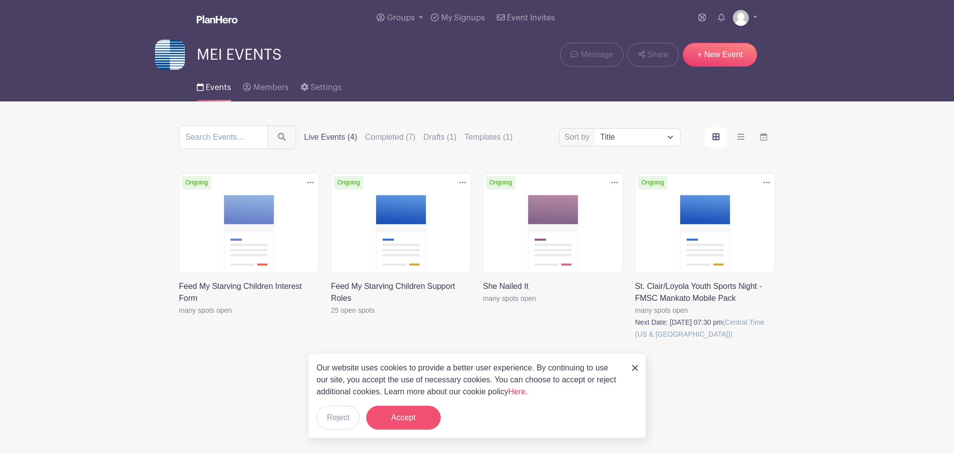 Image resolution: width=954 pixels, height=453 pixels. I want to click on label: Sort by, so click(578, 137).